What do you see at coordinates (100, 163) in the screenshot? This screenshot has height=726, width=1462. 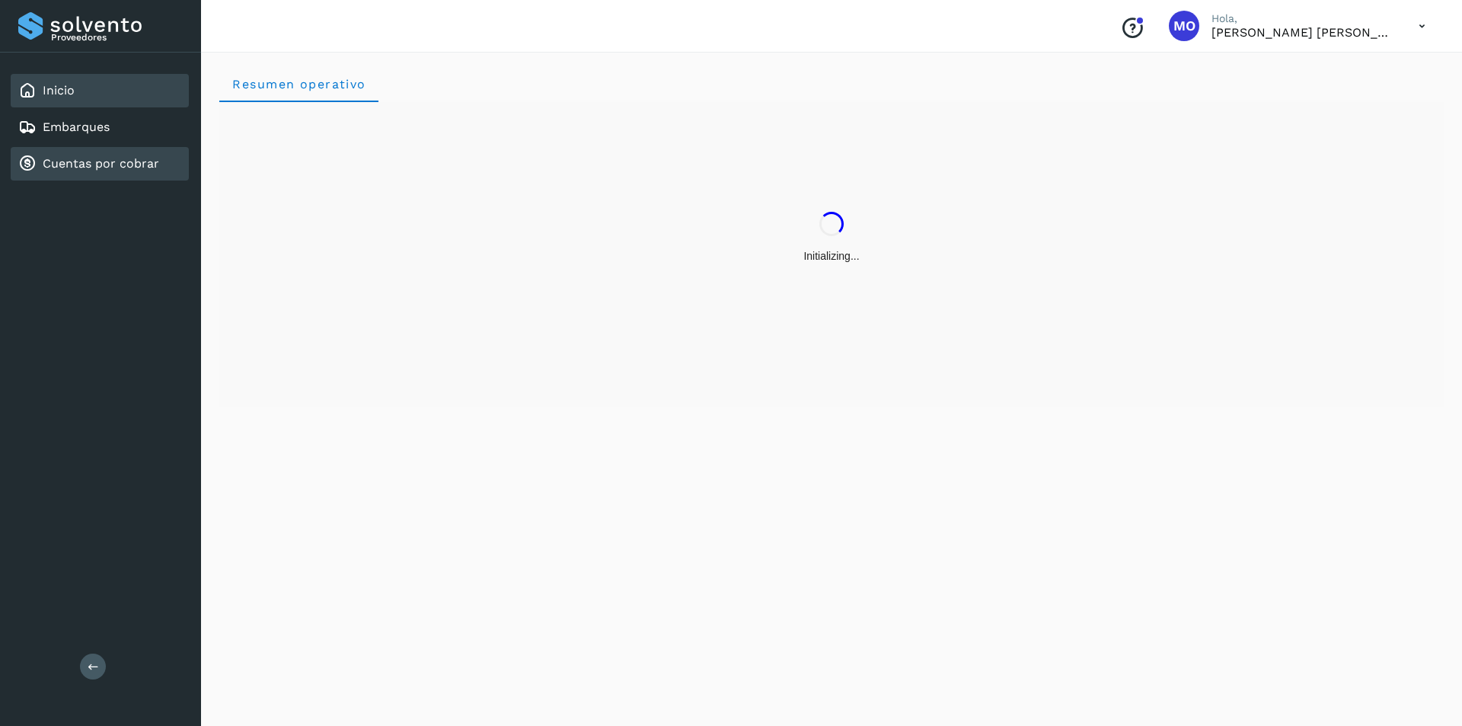 I see `a: Cuentas por cobrar` at bounding box center [100, 163].